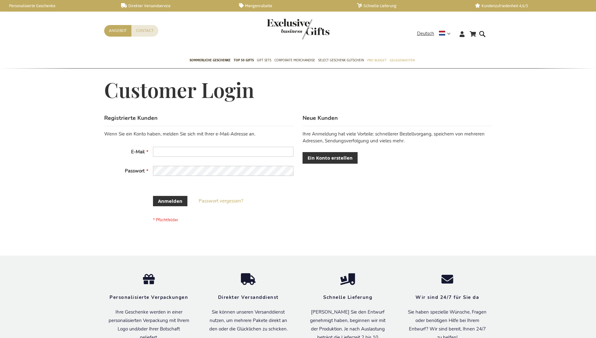 The image size is (596, 338). What do you see at coordinates (447, 297) in the screenshot?
I see `strong: Wir sind 24/7 für Sie da` at bounding box center [447, 297].